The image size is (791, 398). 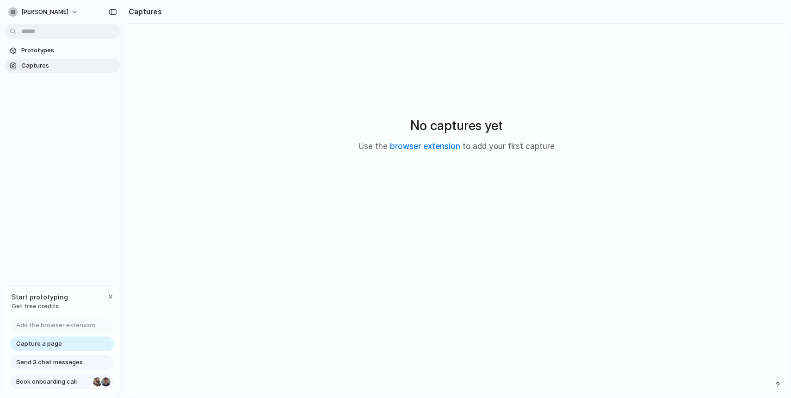 I want to click on a: Prototypes, so click(x=62, y=50).